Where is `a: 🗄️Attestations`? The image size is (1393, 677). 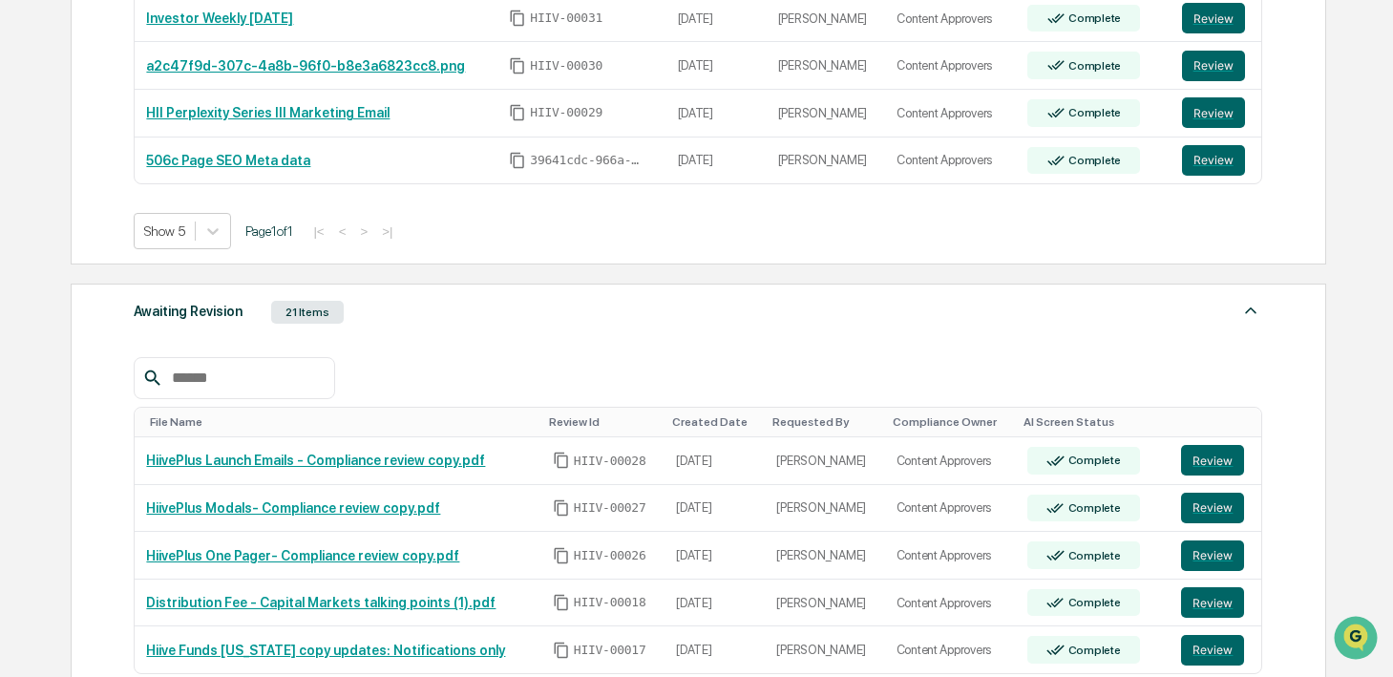
a: 🗄️Attestations is located at coordinates (187, 250).